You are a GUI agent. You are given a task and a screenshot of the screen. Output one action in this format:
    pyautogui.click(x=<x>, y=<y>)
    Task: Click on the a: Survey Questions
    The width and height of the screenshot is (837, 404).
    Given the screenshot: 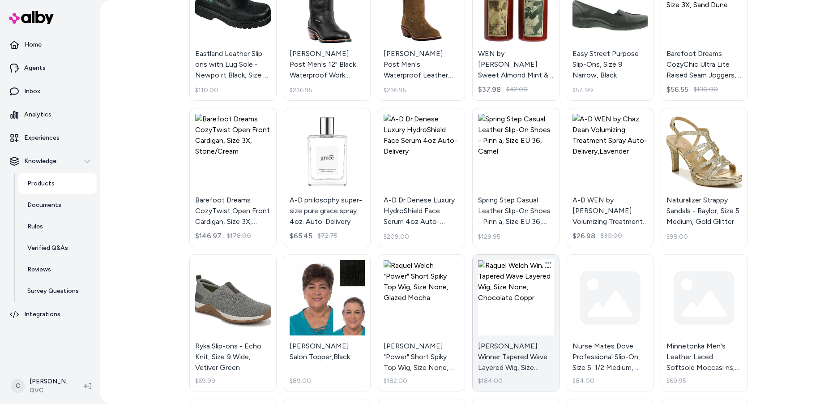 What is the action you would take?
    pyautogui.click(x=57, y=291)
    